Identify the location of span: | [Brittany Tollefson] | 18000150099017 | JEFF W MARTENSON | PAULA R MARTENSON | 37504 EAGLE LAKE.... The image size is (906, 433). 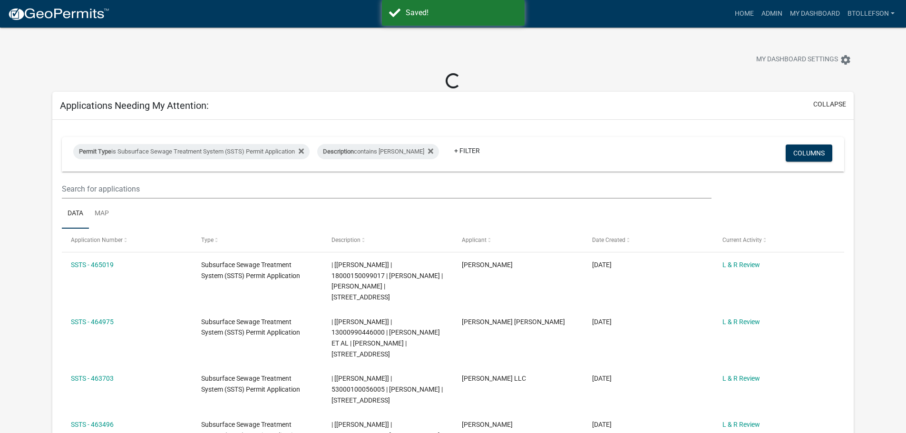
(387, 281).